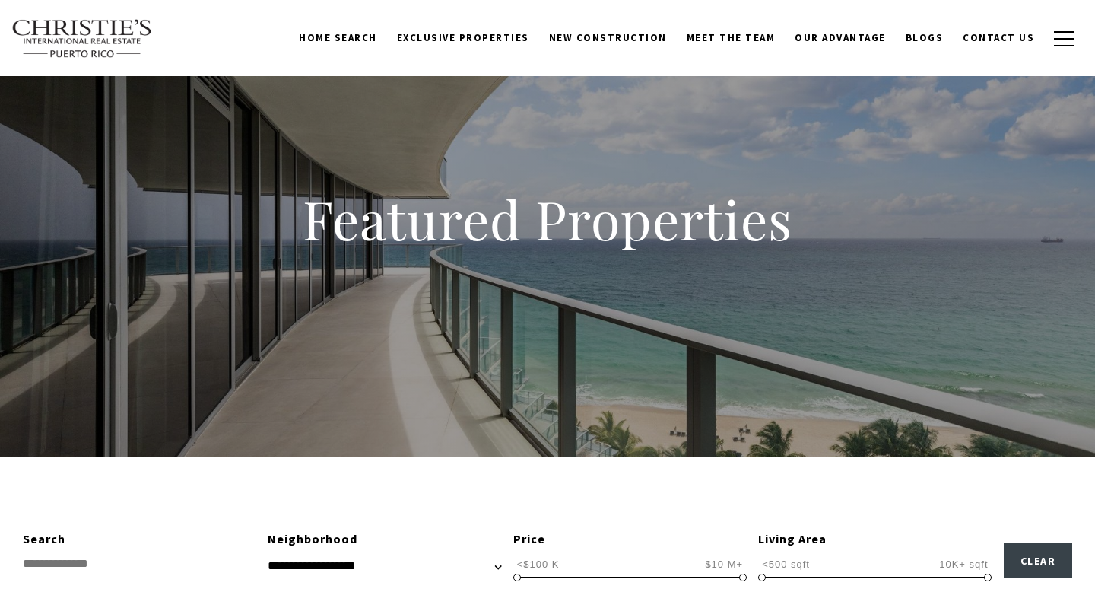  I want to click on span: <500 sqft, so click(786, 564).